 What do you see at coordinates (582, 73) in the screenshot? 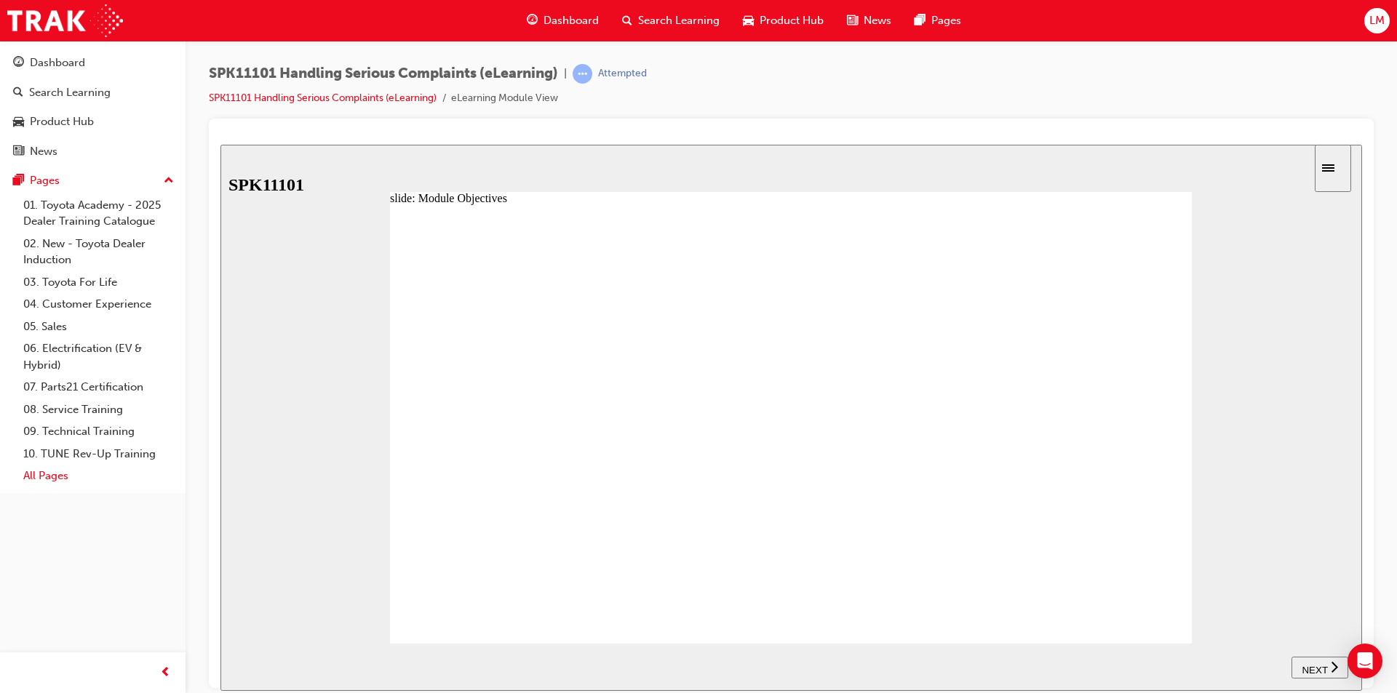
I see `span: learningRecordVerb_ATTEMPT-icon` at bounding box center [582, 73].